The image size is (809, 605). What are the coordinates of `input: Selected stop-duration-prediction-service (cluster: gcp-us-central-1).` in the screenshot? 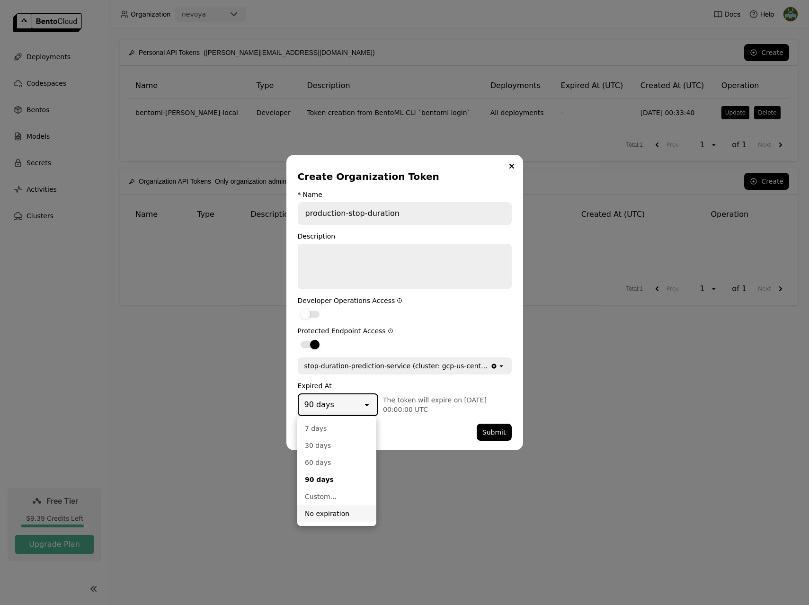 It's located at (490, 366).